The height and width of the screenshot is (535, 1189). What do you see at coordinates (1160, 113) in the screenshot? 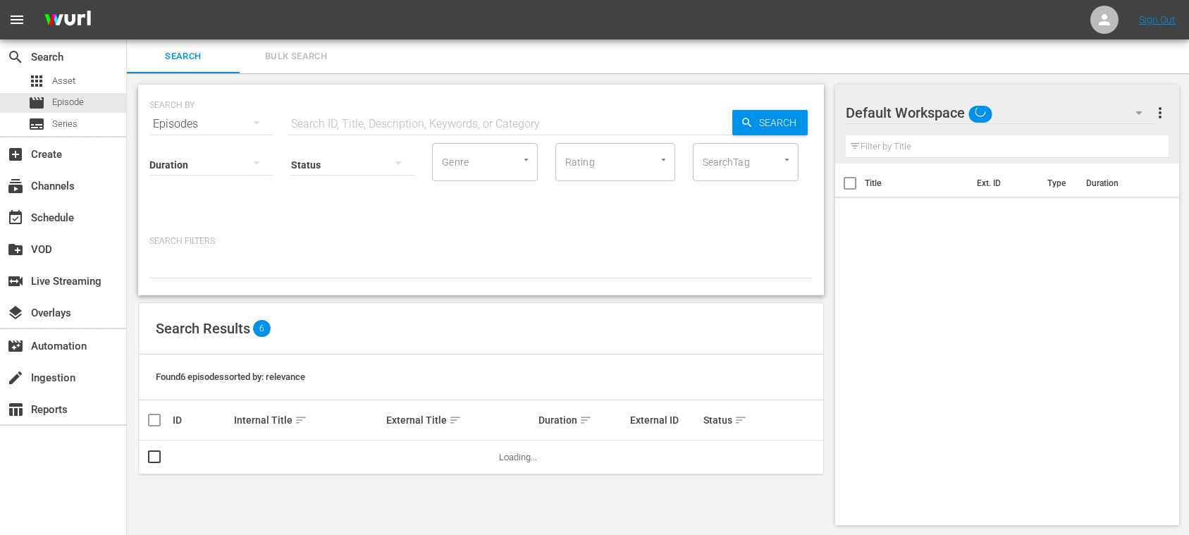
I see `button: more_vert` at bounding box center [1160, 113].